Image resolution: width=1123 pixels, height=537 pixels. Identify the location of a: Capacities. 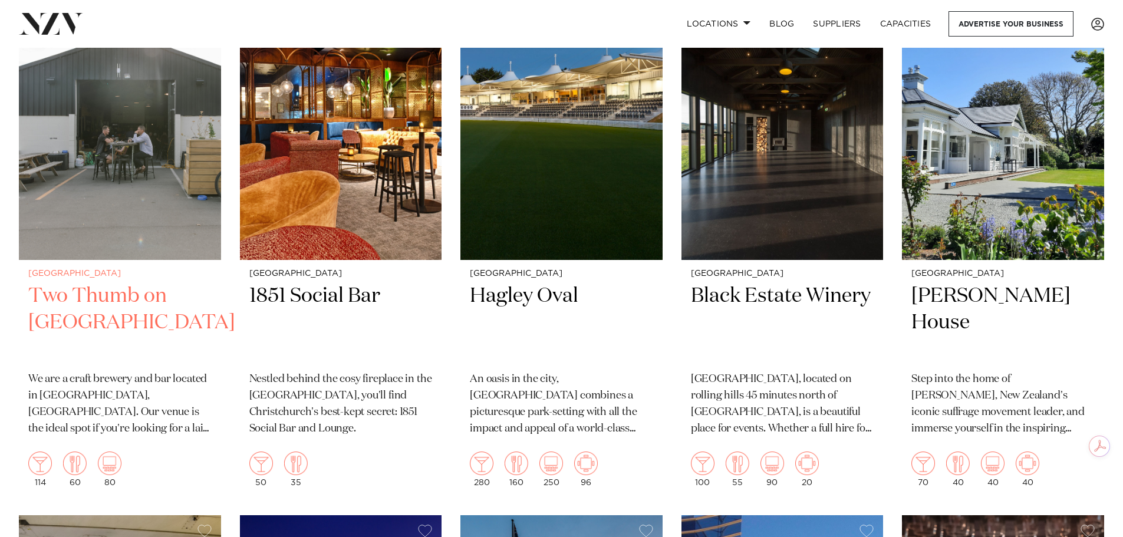
(906, 24).